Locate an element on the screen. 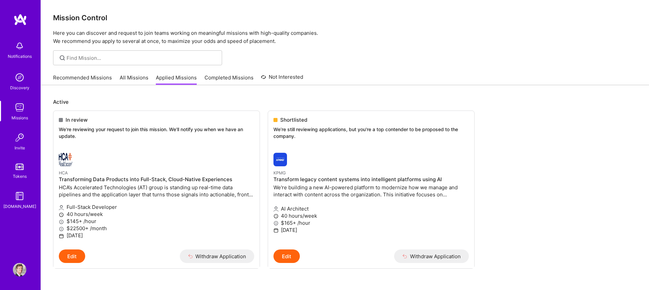 The width and height of the screenshot is (649, 290). div: Missions is located at coordinates (20, 118).